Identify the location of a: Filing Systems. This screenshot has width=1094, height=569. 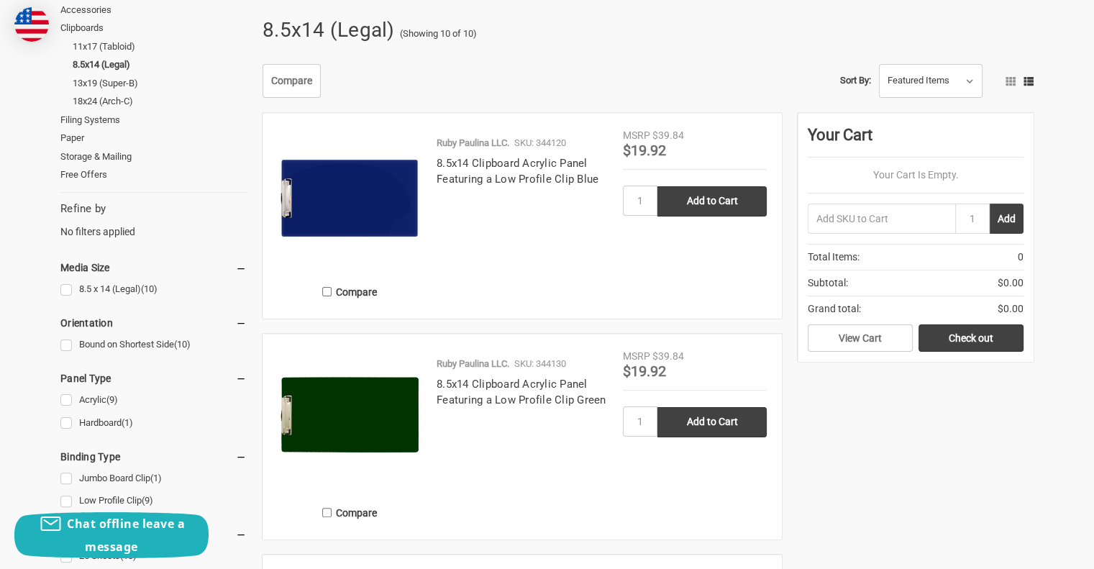
(153, 120).